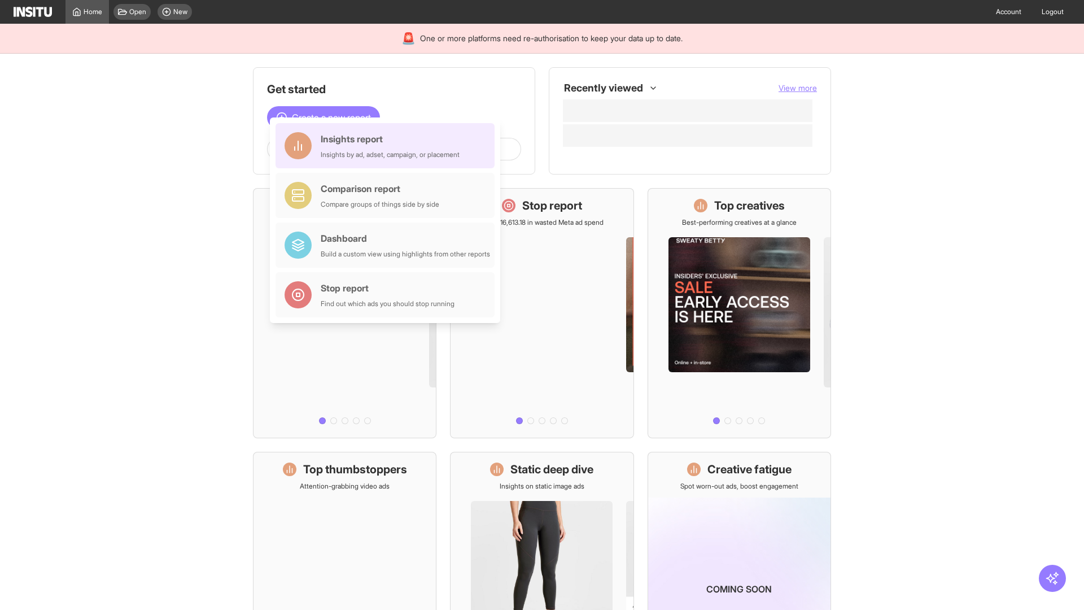  I want to click on button: View more, so click(798, 88).